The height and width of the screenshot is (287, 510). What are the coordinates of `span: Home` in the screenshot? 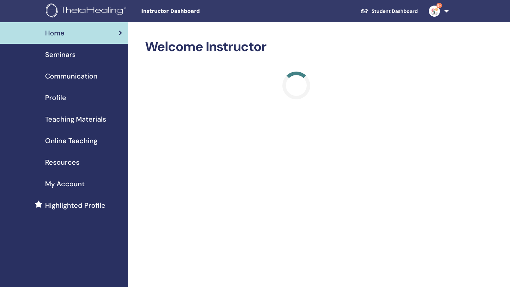 It's located at (55, 33).